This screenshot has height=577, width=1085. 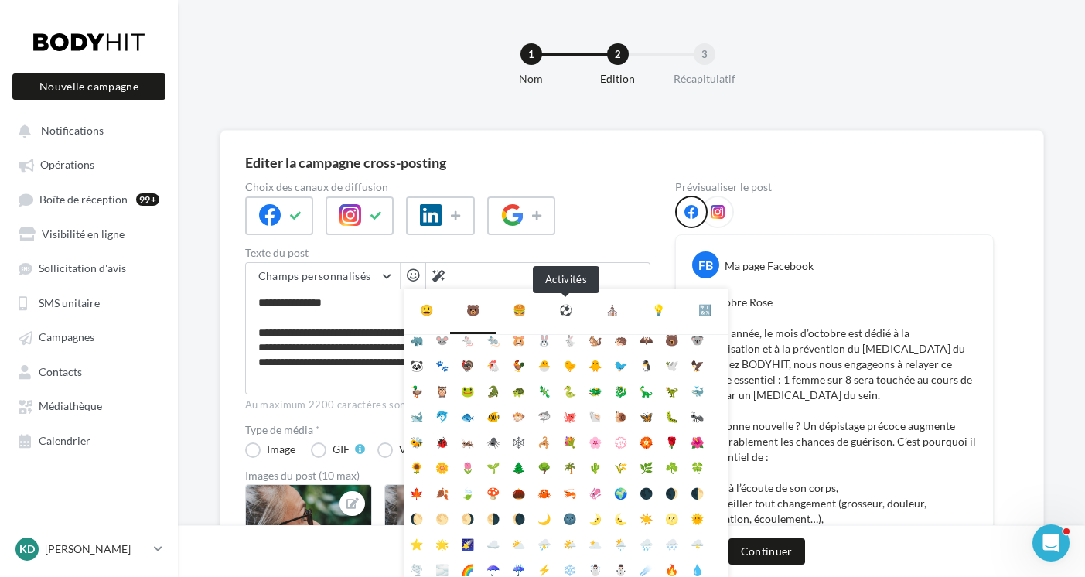 I want to click on div: 3, so click(x=704, y=54).